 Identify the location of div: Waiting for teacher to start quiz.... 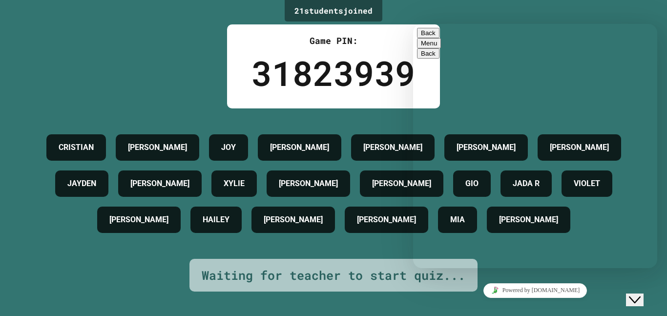
(334, 276).